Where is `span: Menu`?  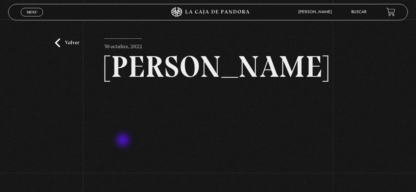
span: Menu is located at coordinates (32, 12).